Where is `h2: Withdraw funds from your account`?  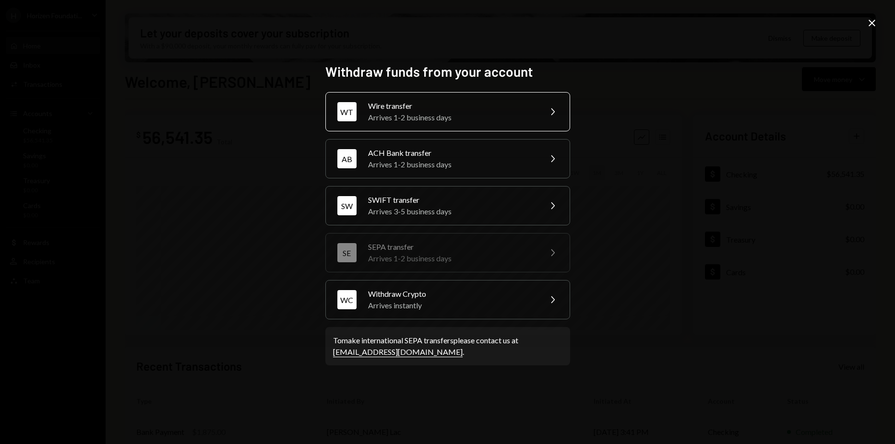
h2: Withdraw funds from your account is located at coordinates (448, 72).